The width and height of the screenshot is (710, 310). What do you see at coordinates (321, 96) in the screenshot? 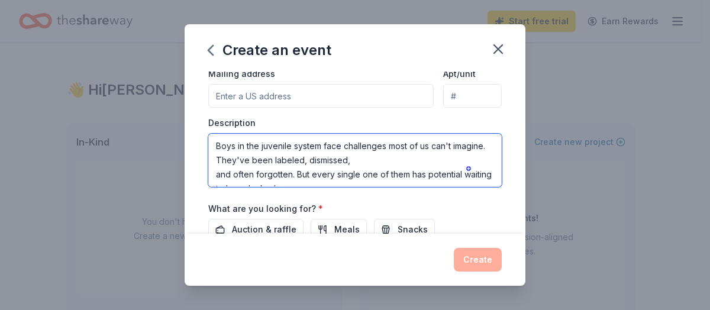
I see `input: Enter a US address` at bounding box center [321, 96].